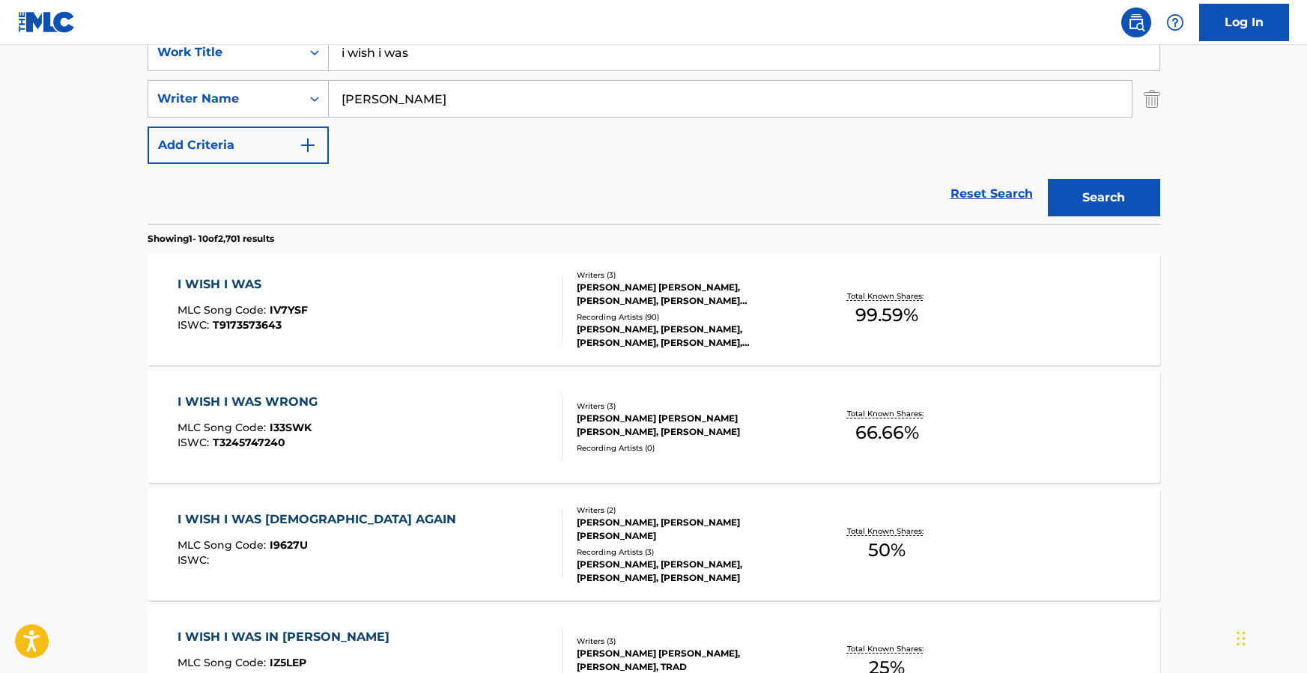 This screenshot has height=673, width=1307. I want to click on img: search, so click(1136, 22).